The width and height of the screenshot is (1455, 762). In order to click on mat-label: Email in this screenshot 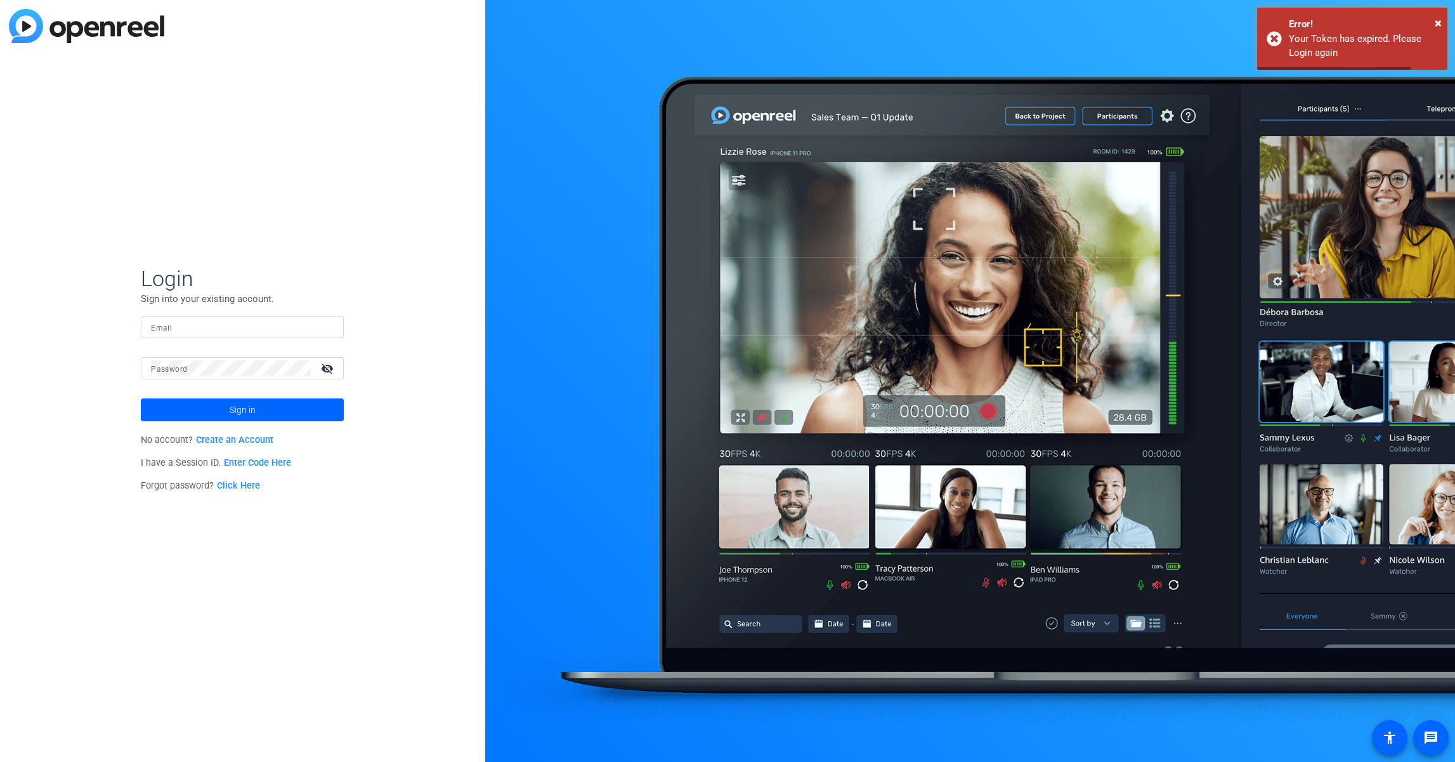, I will do `click(161, 328)`.